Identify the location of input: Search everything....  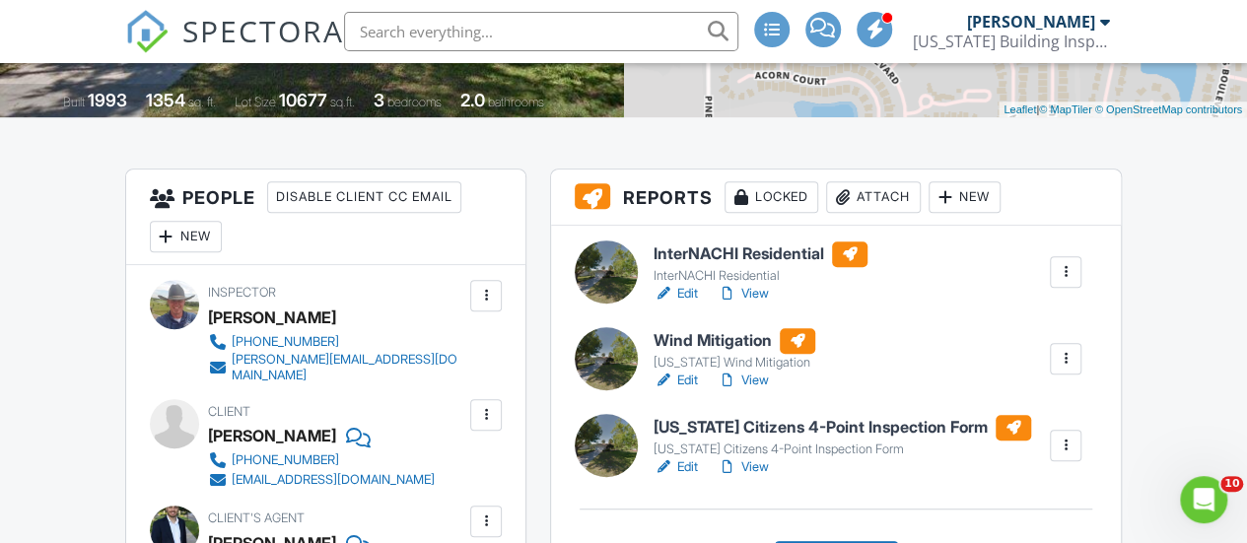
(541, 32).